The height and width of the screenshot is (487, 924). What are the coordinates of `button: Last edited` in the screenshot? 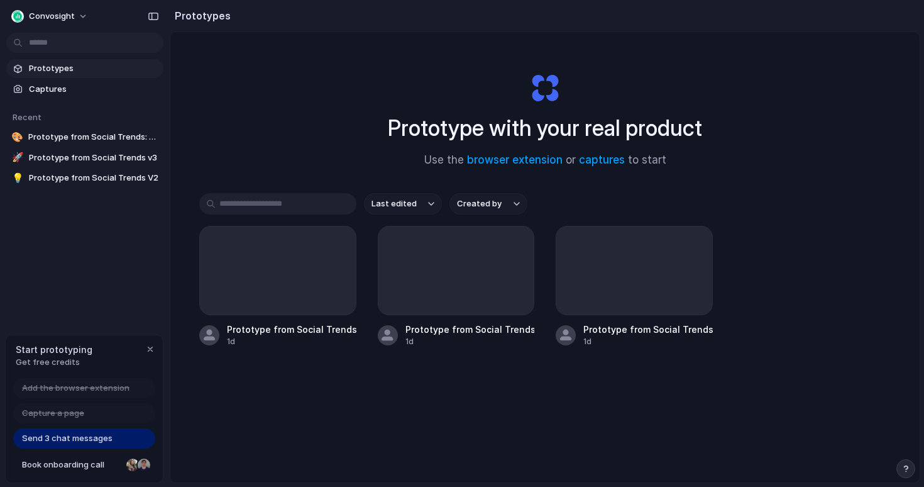 It's located at (403, 204).